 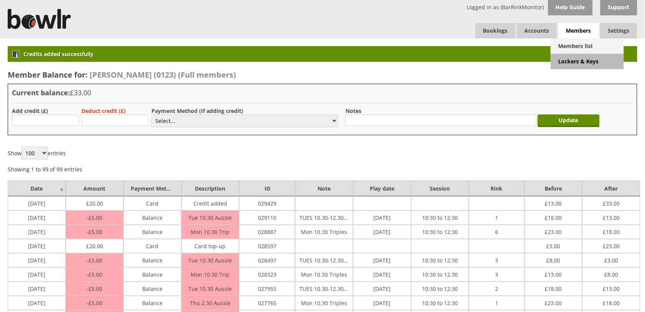 What do you see at coordinates (612, 274) in the screenshot?
I see `span: 8.00` at bounding box center [612, 274].